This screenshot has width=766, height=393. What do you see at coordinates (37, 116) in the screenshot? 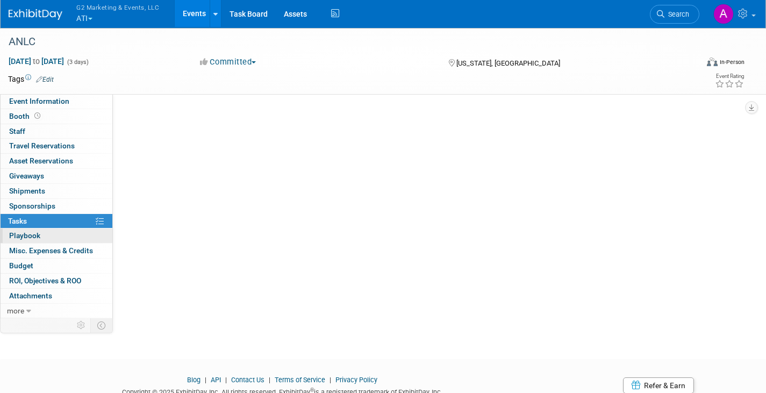
I see `span: Booth not reserved yet` at bounding box center [37, 116].